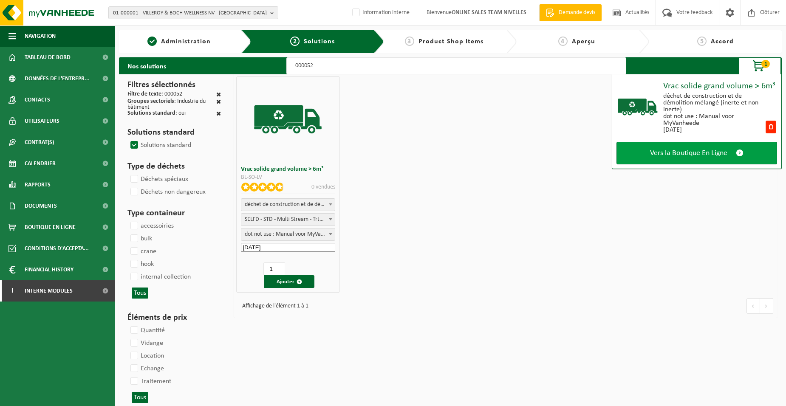 The image size is (786, 406). What do you see at coordinates (151, 113) in the screenshot?
I see `span: Solutions standard` at bounding box center [151, 113].